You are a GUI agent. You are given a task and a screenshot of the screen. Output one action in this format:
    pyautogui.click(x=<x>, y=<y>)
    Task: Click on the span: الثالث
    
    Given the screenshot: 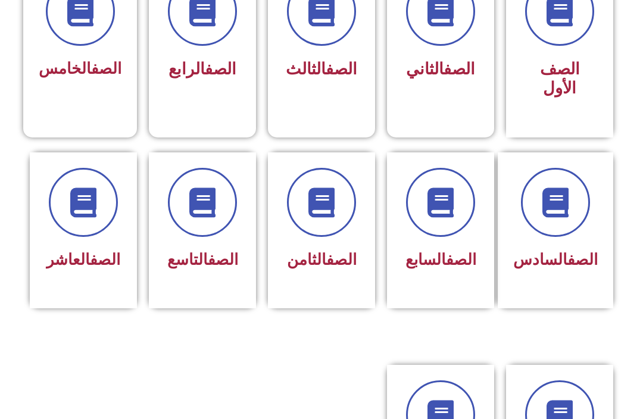 What is the action you would take?
    pyautogui.click(x=322, y=69)
    